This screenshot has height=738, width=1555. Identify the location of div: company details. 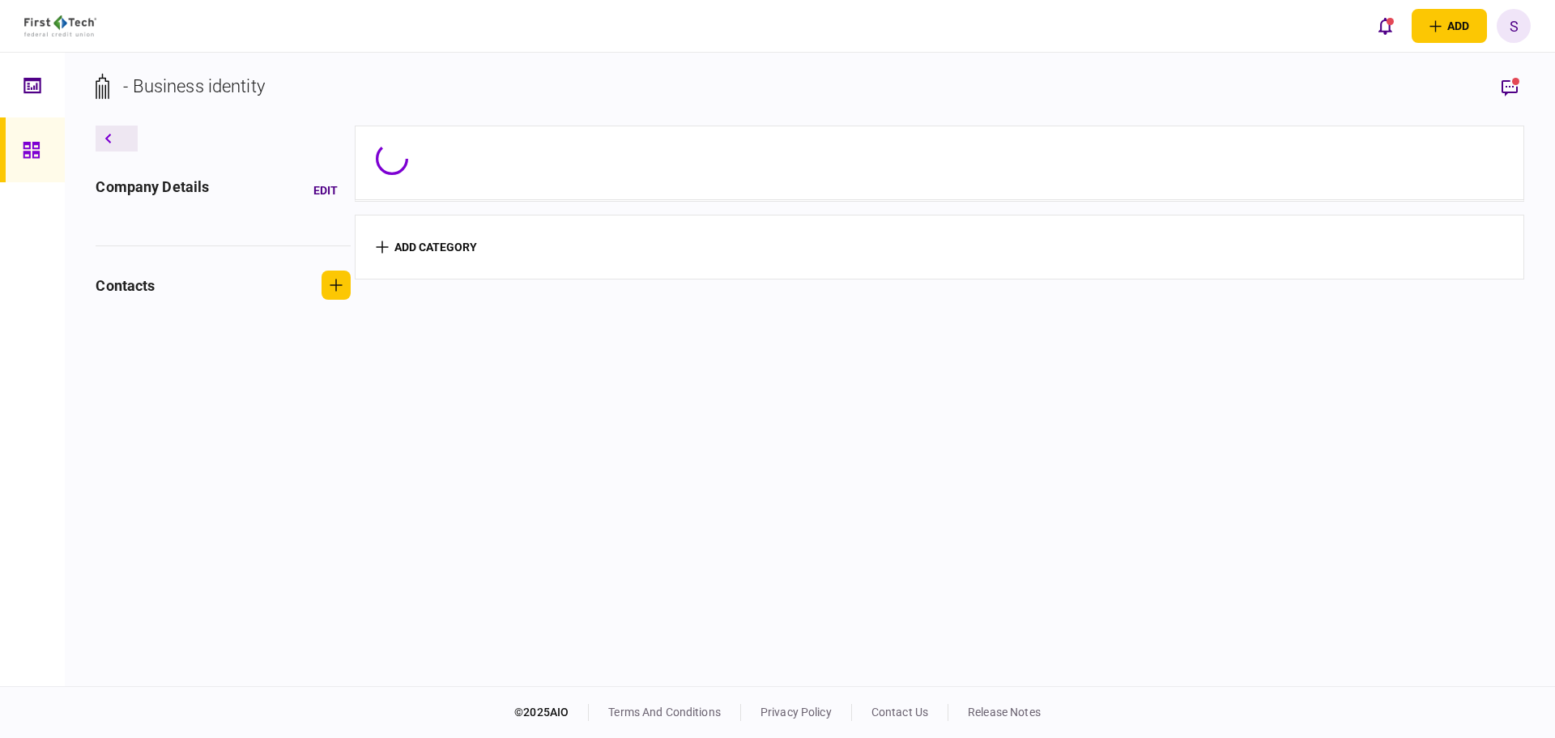
(152, 190).